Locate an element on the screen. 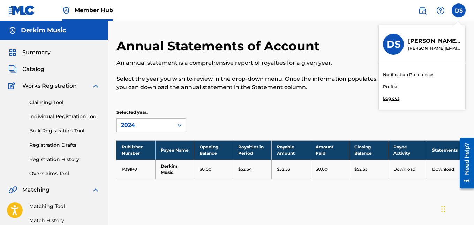  p: Derrick Shaw is located at coordinates (434, 41).